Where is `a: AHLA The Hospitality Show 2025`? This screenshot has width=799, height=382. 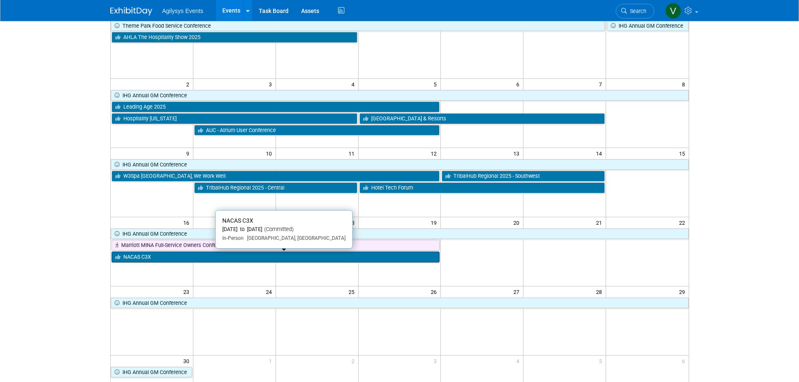
a: AHLA The Hospitality Show 2025 is located at coordinates (234, 37).